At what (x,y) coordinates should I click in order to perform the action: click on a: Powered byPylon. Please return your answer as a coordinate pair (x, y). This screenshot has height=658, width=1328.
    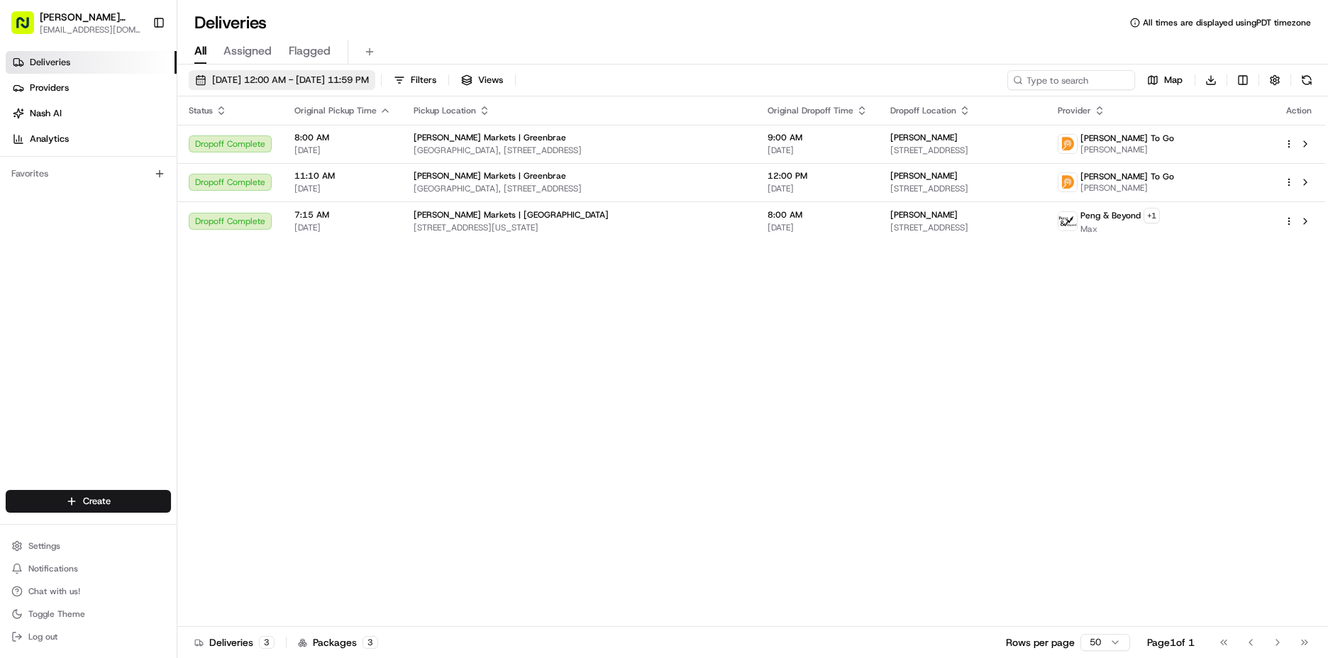
    Looking at the image, I should click on (136, 357).